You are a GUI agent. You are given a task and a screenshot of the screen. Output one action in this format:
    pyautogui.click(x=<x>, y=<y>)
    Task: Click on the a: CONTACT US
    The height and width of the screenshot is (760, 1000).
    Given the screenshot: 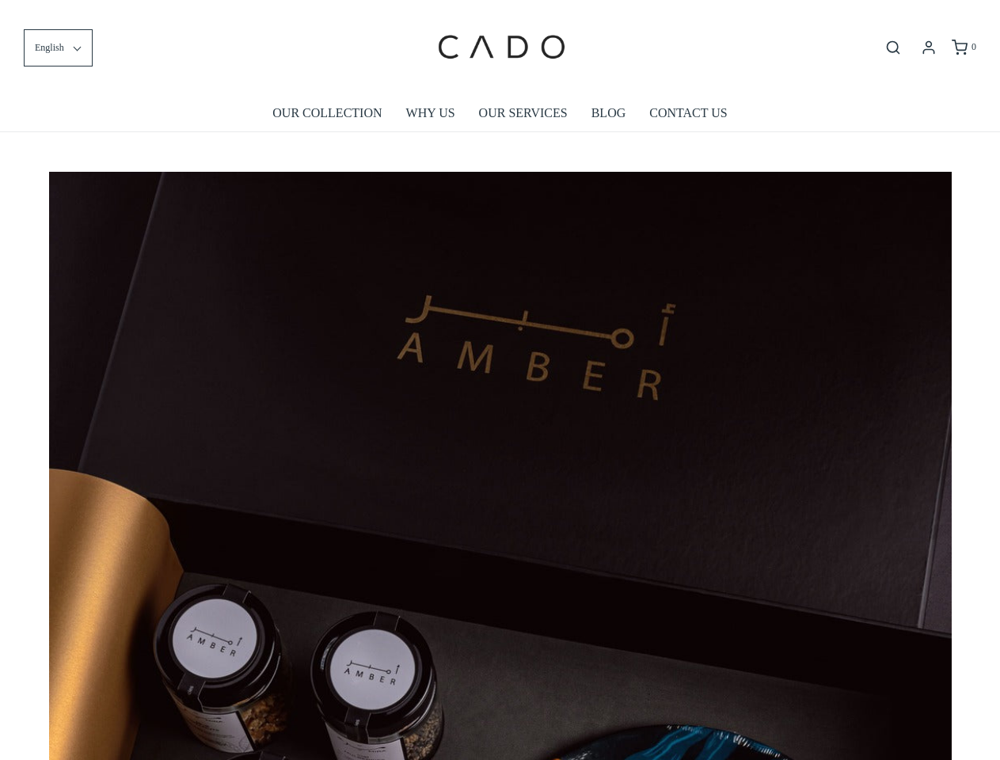 What is the action you would take?
    pyautogui.click(x=688, y=113)
    